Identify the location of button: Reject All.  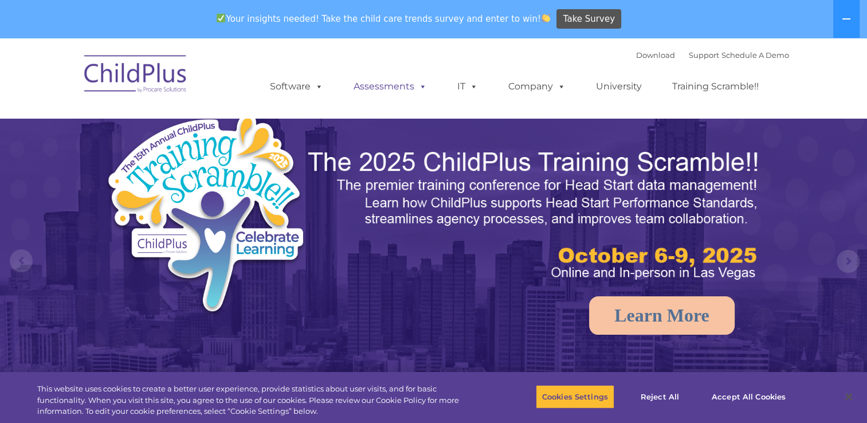
(660, 397).